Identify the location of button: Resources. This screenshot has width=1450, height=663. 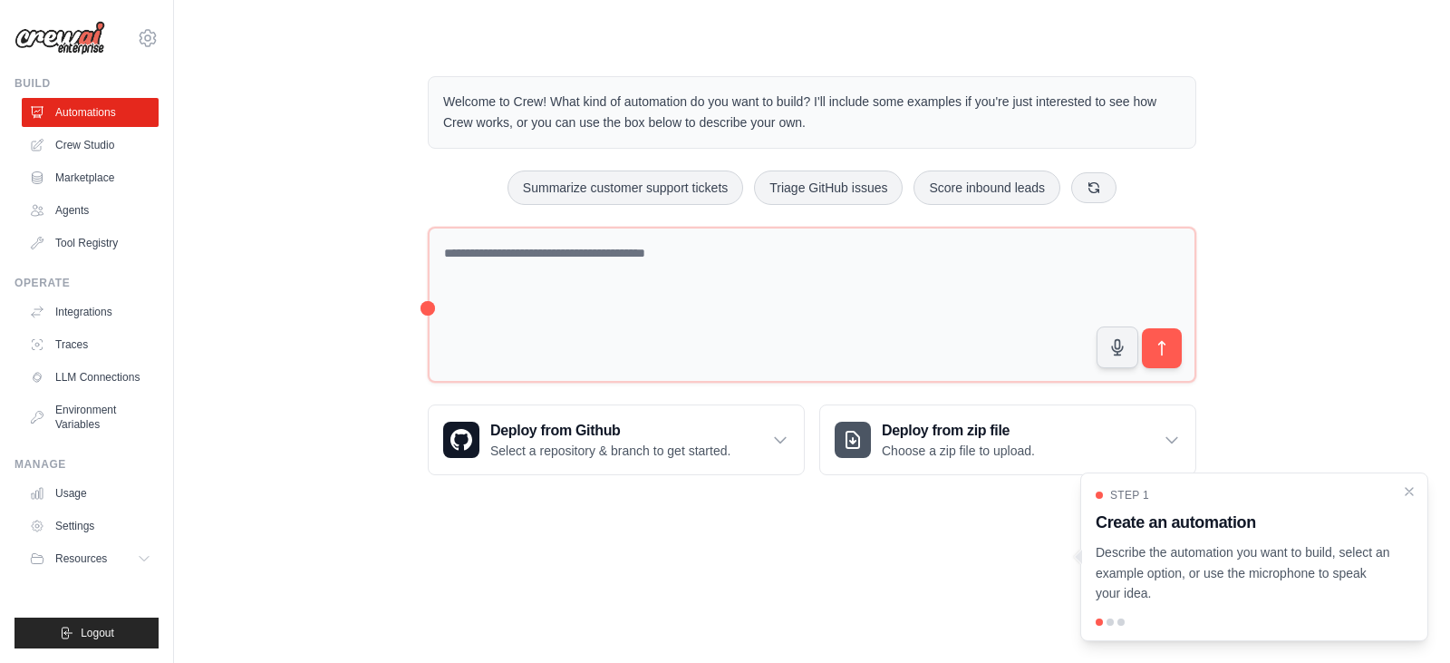
(90, 558).